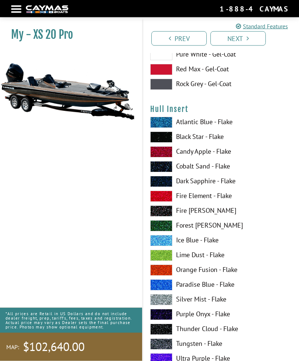 Image resolution: width=299 pixels, height=361 pixels. Describe the element at coordinates (221, 344) in the screenshot. I see `label: Tungsten - Flake` at that location.